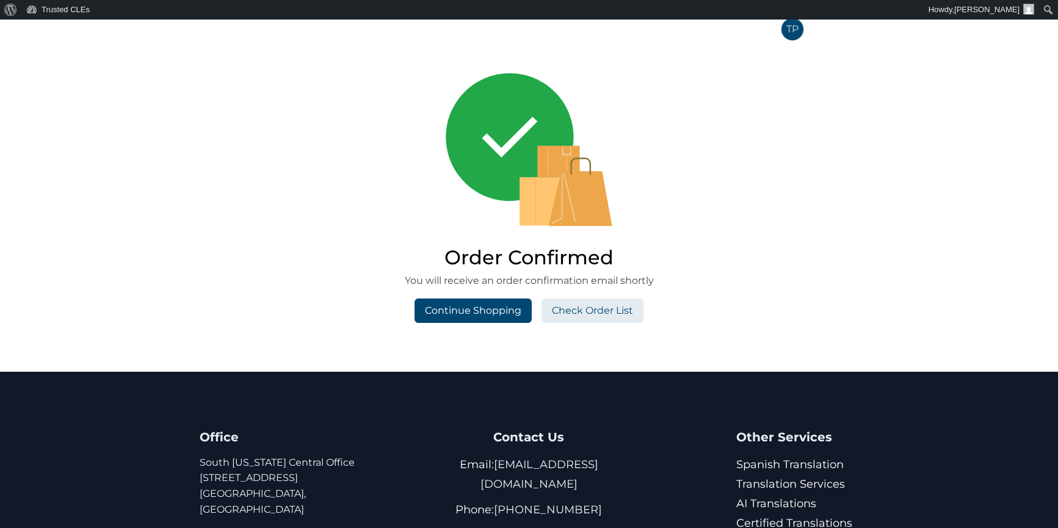  Describe the element at coordinates (529, 475) in the screenshot. I see `p: Email:` at that location.